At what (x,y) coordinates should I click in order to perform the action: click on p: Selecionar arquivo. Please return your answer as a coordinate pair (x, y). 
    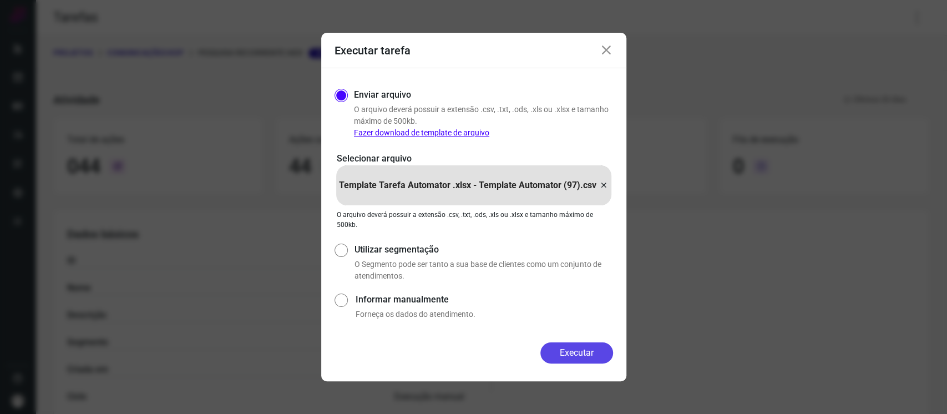
    Looking at the image, I should click on (474, 159).